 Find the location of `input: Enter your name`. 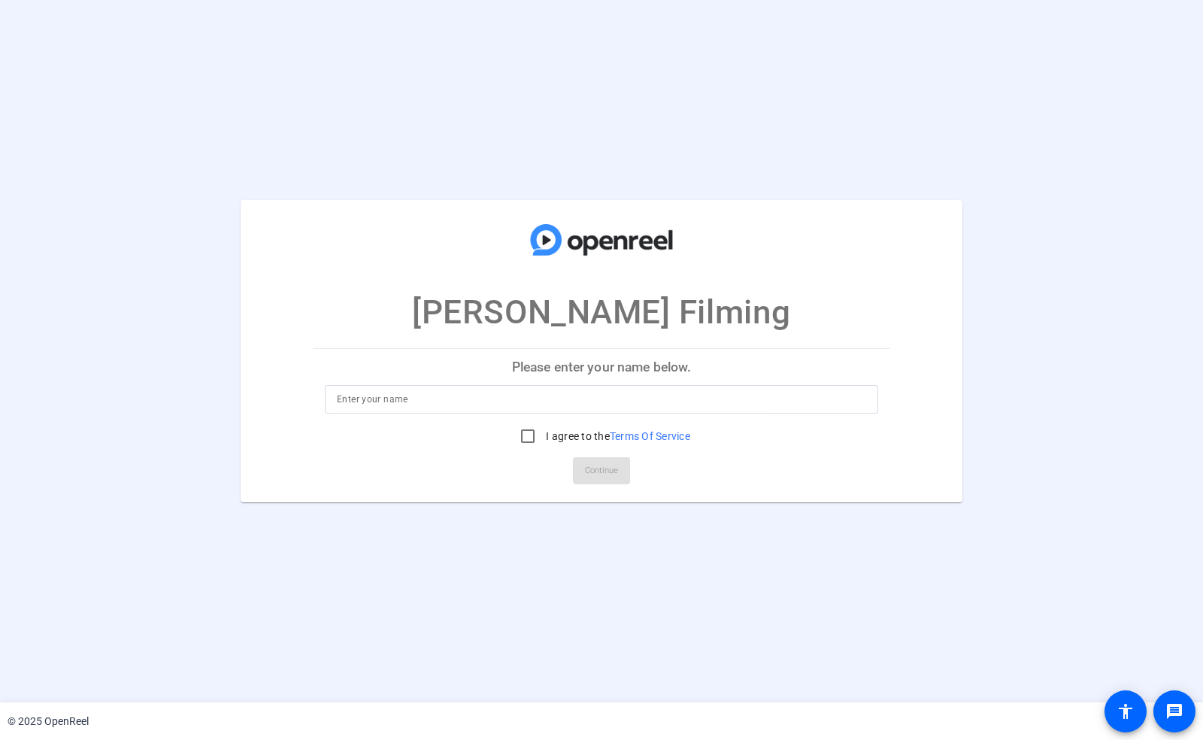

input: Enter your name is located at coordinates (601, 399).